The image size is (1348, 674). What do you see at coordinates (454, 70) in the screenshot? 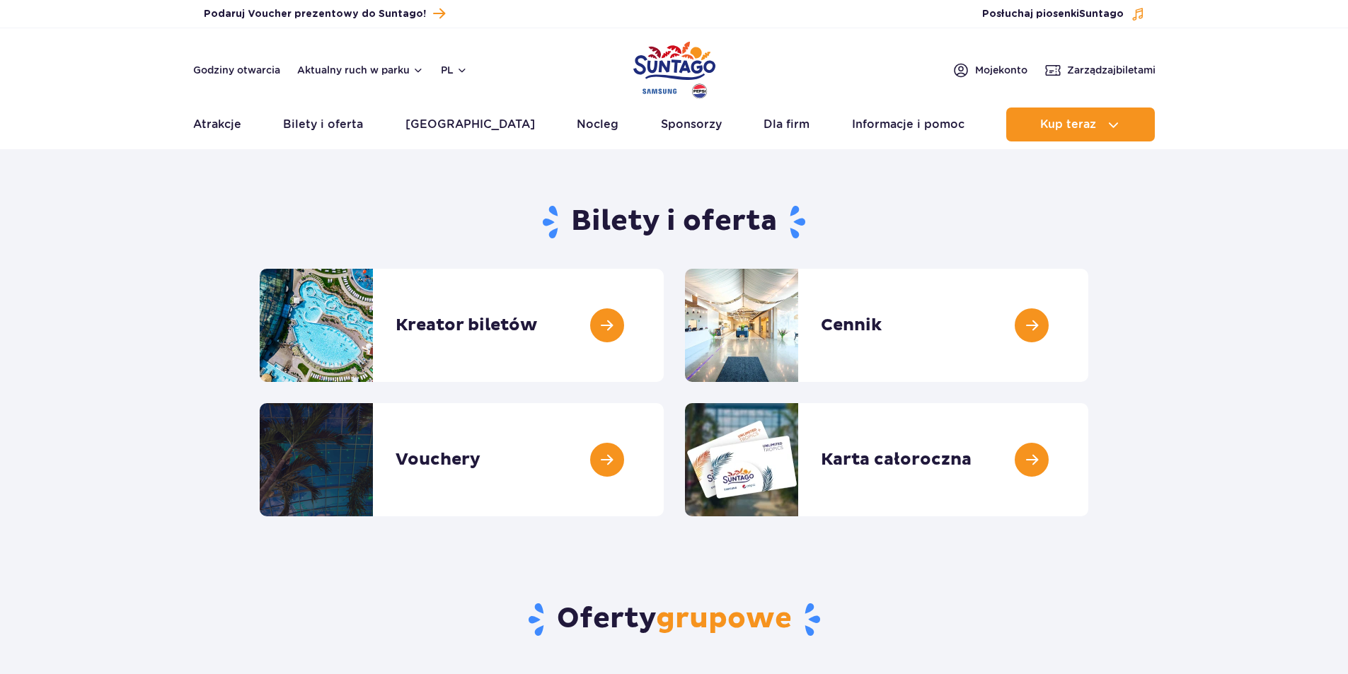
I see `button: pl` at bounding box center [454, 70].